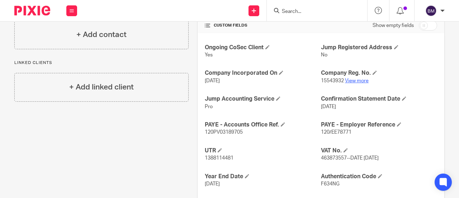  What do you see at coordinates (379, 47) in the screenshot?
I see `h4: Jump Registered Address` at bounding box center [379, 47].